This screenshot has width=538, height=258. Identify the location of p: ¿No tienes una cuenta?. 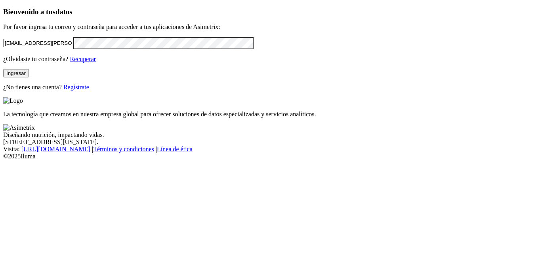
(269, 87).